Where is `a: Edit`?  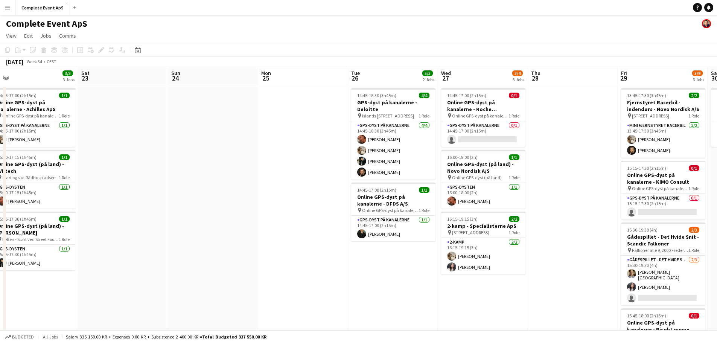
a: Edit is located at coordinates (28, 36).